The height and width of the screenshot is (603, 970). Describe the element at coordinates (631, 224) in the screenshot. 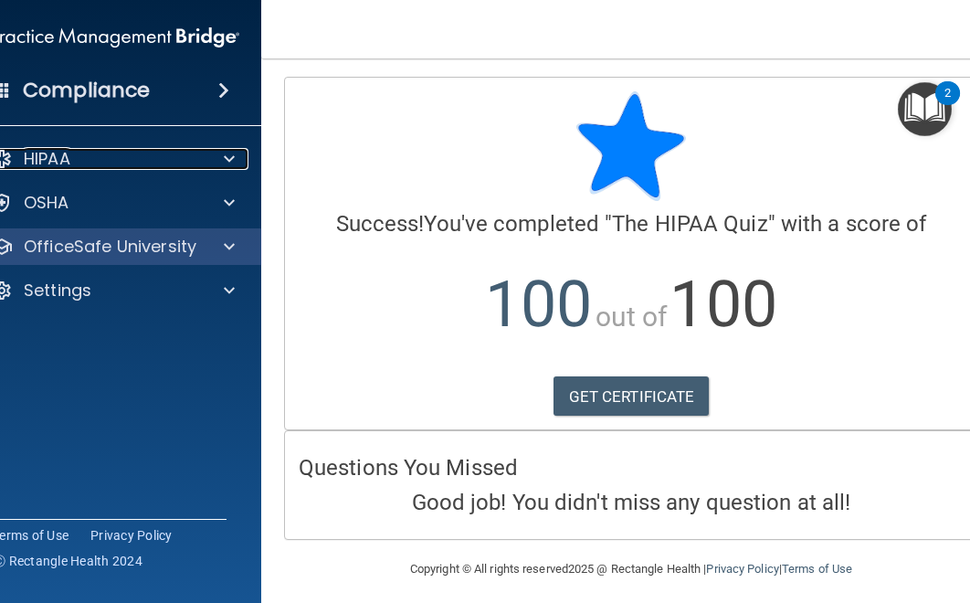

I see `h4: You've completed " " with a score of` at that location.